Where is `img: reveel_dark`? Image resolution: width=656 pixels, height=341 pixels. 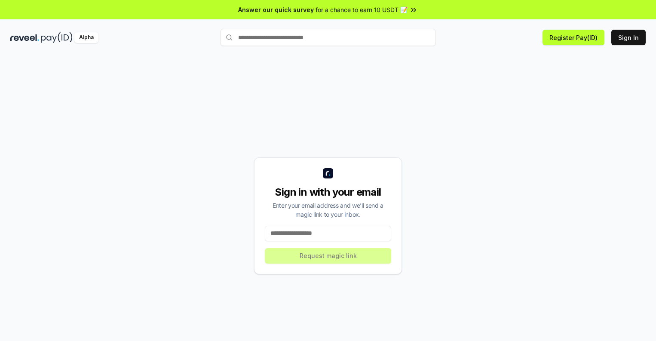
img: reveel_dark is located at coordinates (24, 37).